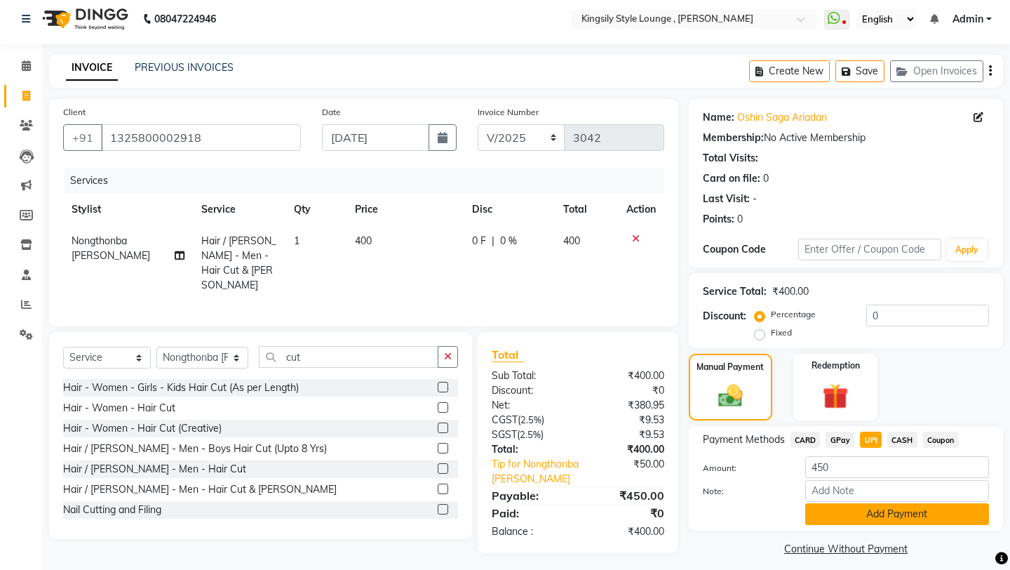  Describe the element at coordinates (726, 199) in the screenshot. I see `div: Last Visit:` at that location.